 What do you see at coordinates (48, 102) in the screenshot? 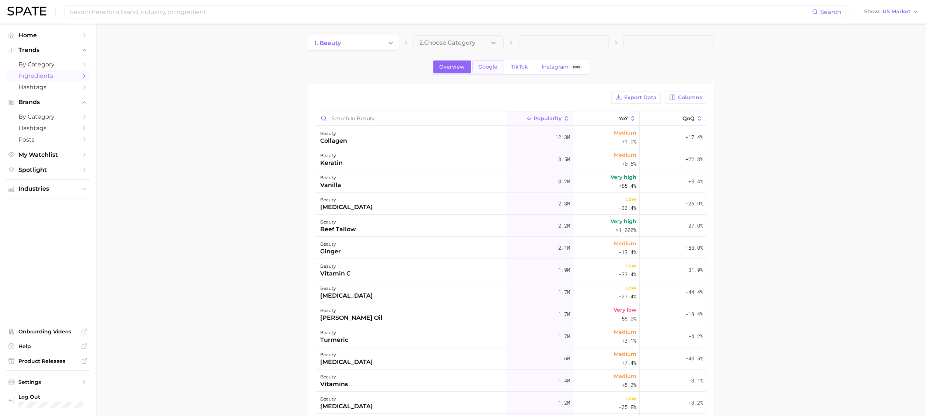
I see `button: Brands` at bounding box center [48, 102].